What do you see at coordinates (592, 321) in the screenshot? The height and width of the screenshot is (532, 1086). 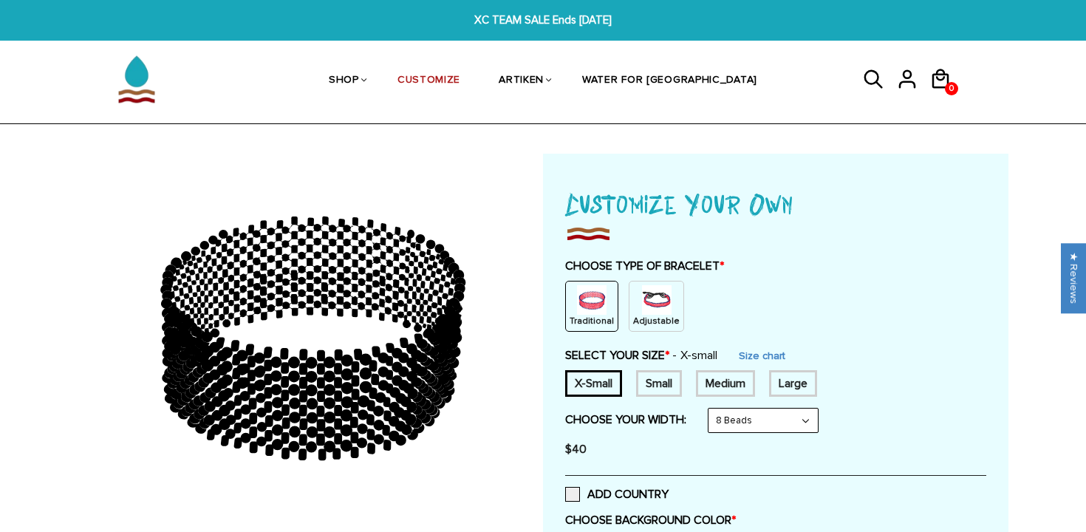 I see `p: Traditional` at bounding box center [592, 321].